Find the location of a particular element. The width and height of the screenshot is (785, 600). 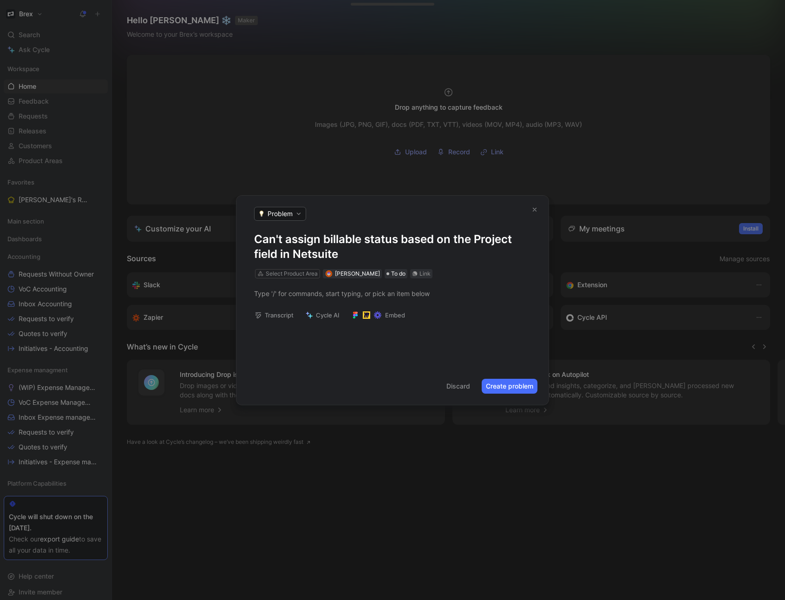

button: Discard is located at coordinates (458, 386).